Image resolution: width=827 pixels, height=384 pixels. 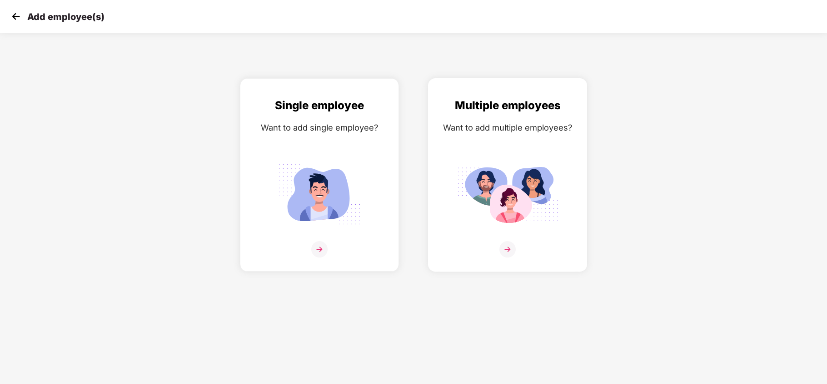 What do you see at coordinates (320, 127) in the screenshot?
I see `div: Want to add single employee?` at bounding box center [320, 127].